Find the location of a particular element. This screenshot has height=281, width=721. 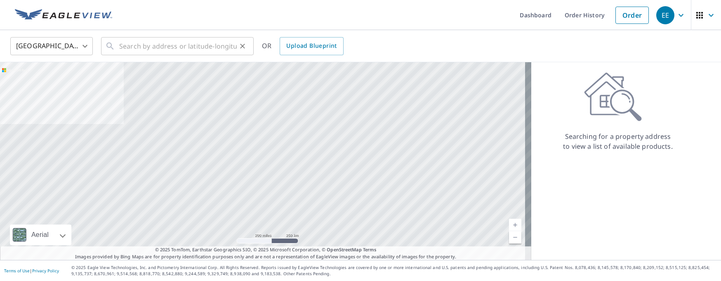

a: Terms is located at coordinates (369, 249).